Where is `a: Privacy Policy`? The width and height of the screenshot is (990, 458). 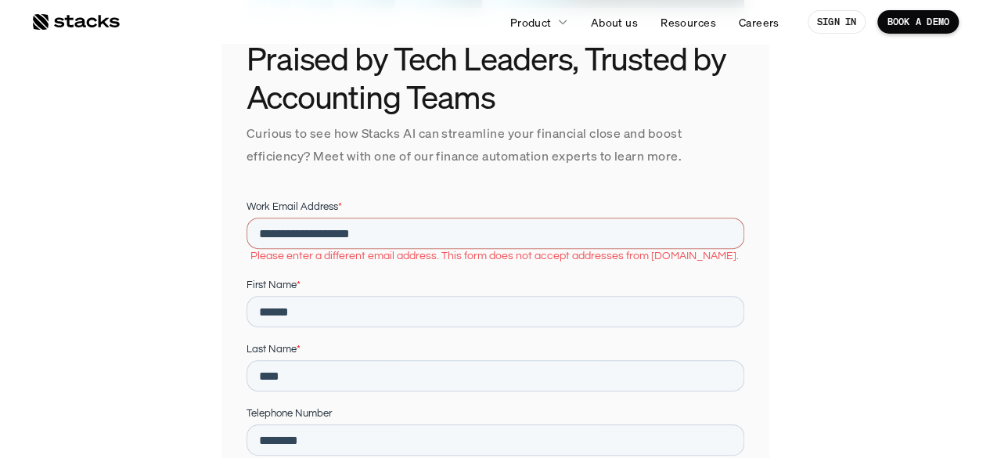 a: Privacy Policy is located at coordinates (333, 427).